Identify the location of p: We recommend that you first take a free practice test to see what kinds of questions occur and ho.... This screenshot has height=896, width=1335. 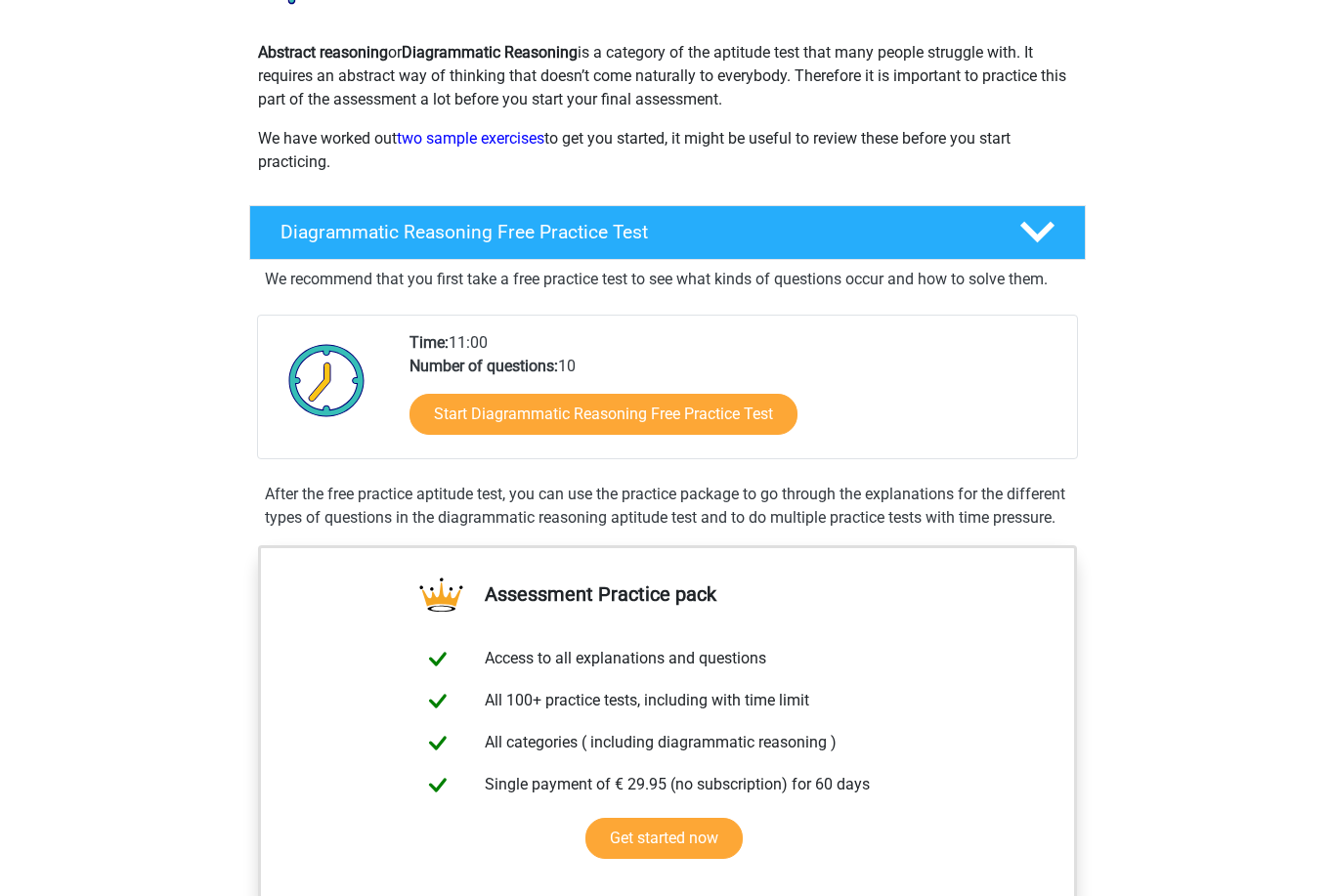
(668, 280).